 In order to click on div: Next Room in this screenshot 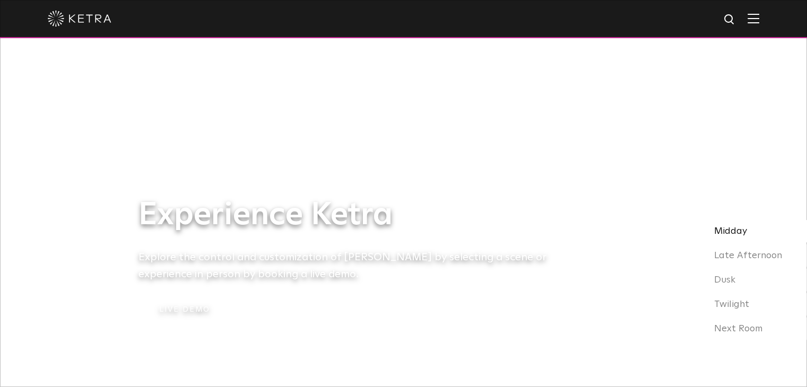, I will do `click(754, 329)`.